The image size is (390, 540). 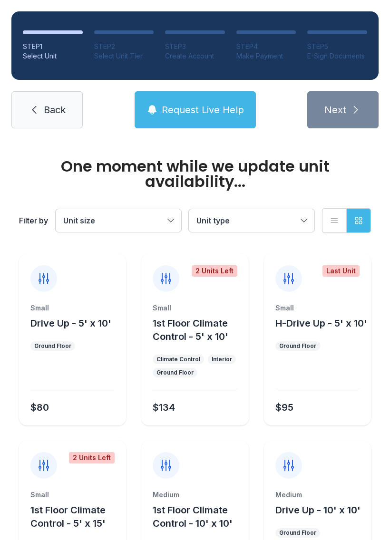 What do you see at coordinates (317, 510) in the screenshot?
I see `span: Drive Up - 10' x 10'` at bounding box center [317, 510].